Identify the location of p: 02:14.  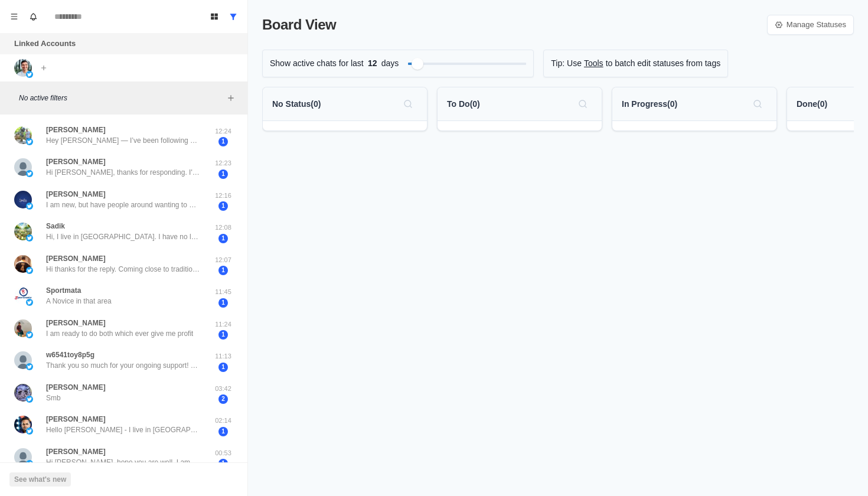
(223, 420).